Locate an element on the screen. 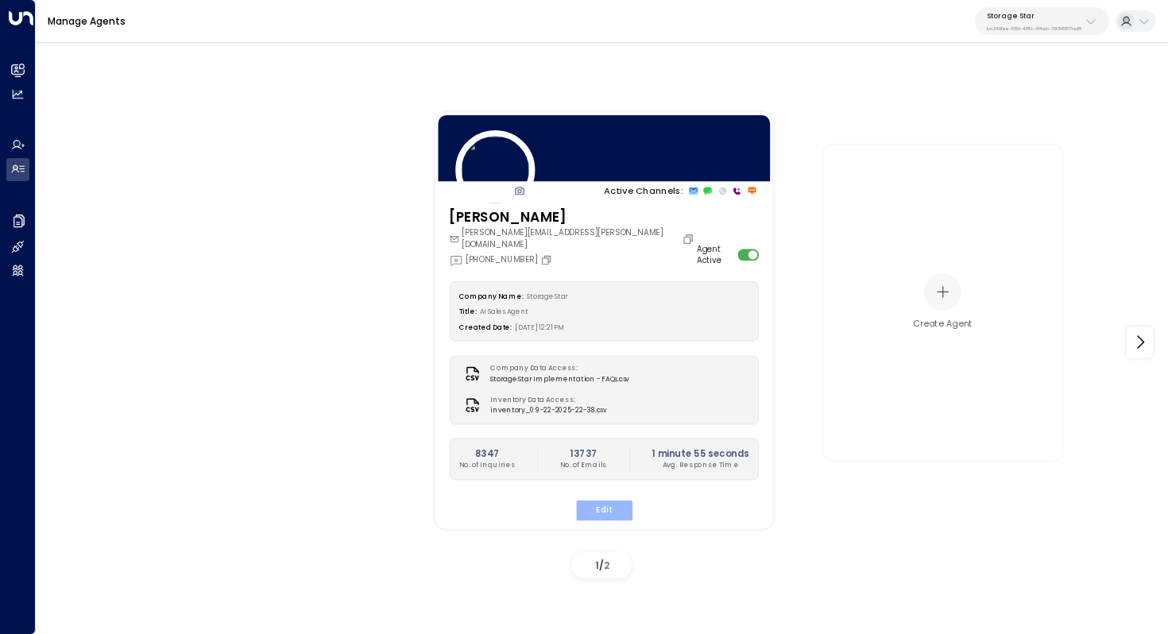  p: Storage Star is located at coordinates (1034, 16).